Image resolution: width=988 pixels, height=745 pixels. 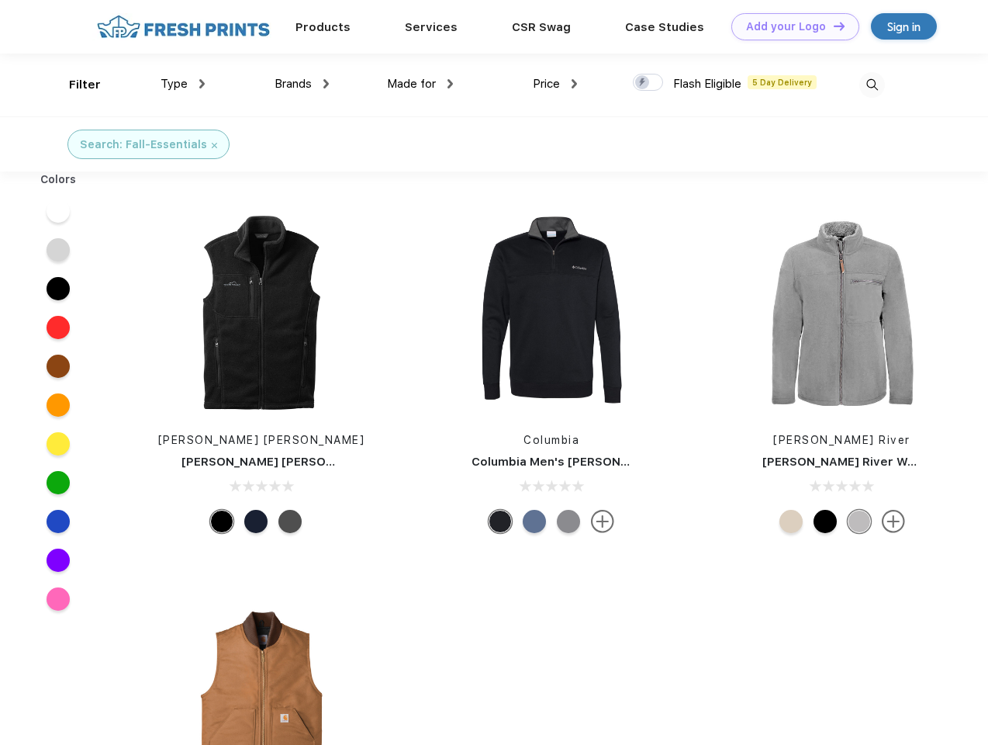 I want to click on span: Made for, so click(x=411, y=84).